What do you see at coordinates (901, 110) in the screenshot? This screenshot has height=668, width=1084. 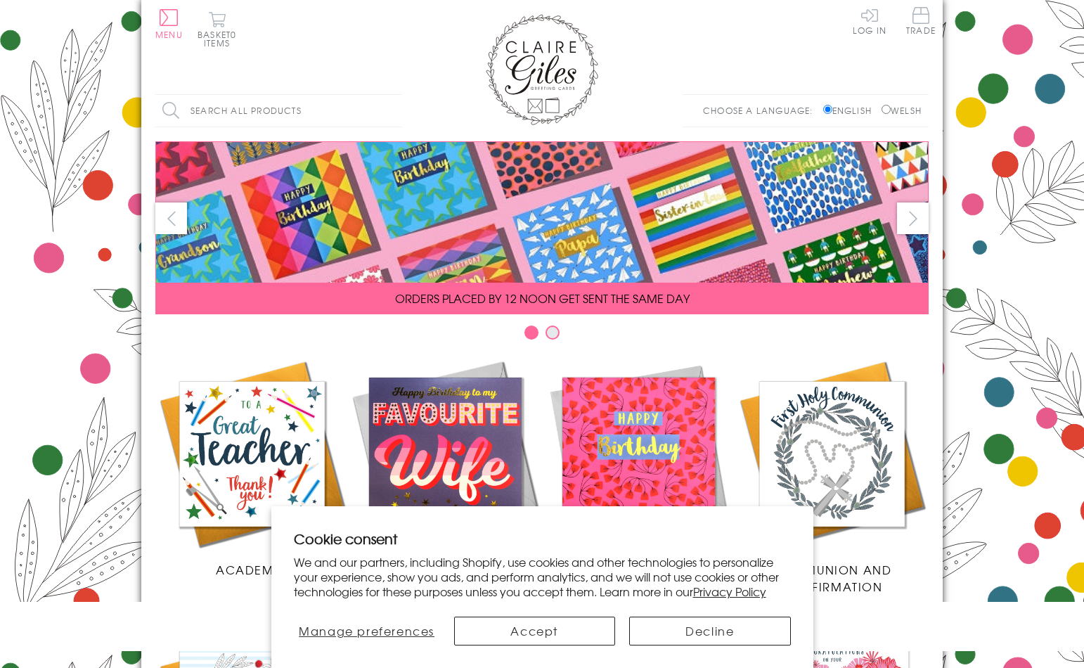 I see `label: Welsh` at bounding box center [901, 110].